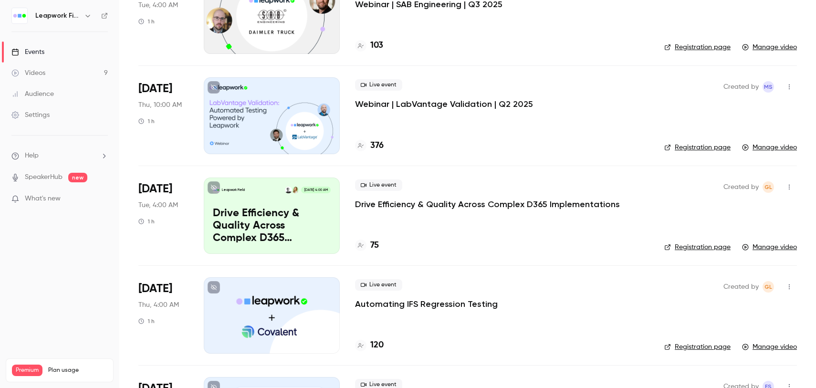  I want to click on a: Webinar | LabVantage Validation | Q2 2025, so click(444, 104).